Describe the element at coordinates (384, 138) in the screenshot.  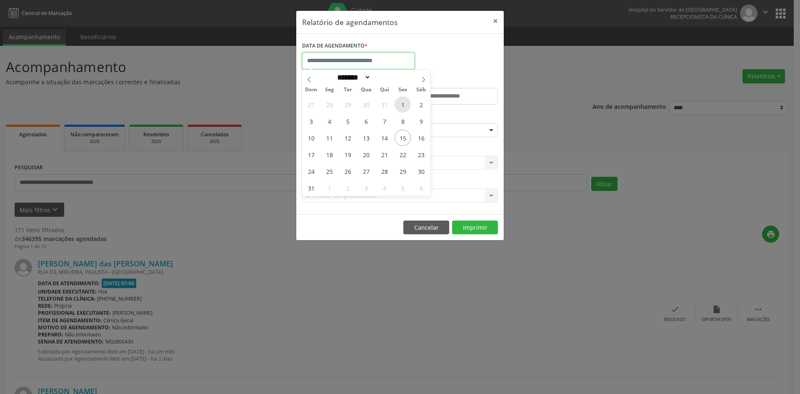
I see `span: Agosto 14, 2025` at that location.